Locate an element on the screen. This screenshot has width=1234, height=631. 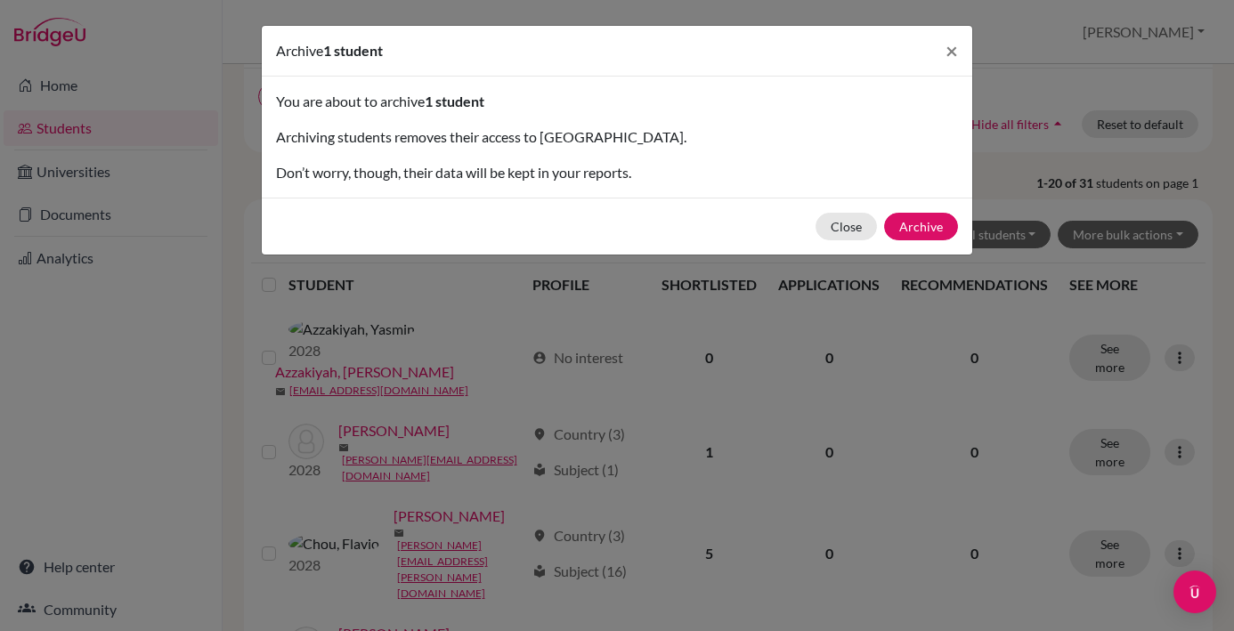
span: Archive is located at coordinates (299, 50).